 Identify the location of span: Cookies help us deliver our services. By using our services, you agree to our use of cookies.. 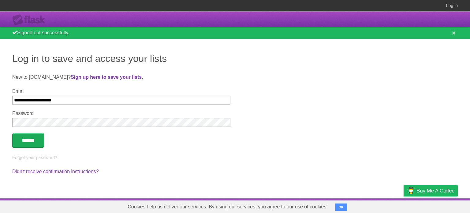
(228, 206).